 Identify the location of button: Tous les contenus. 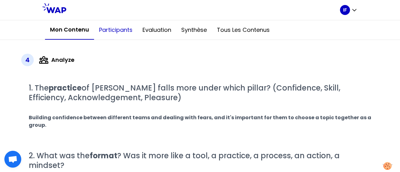
(243, 30).